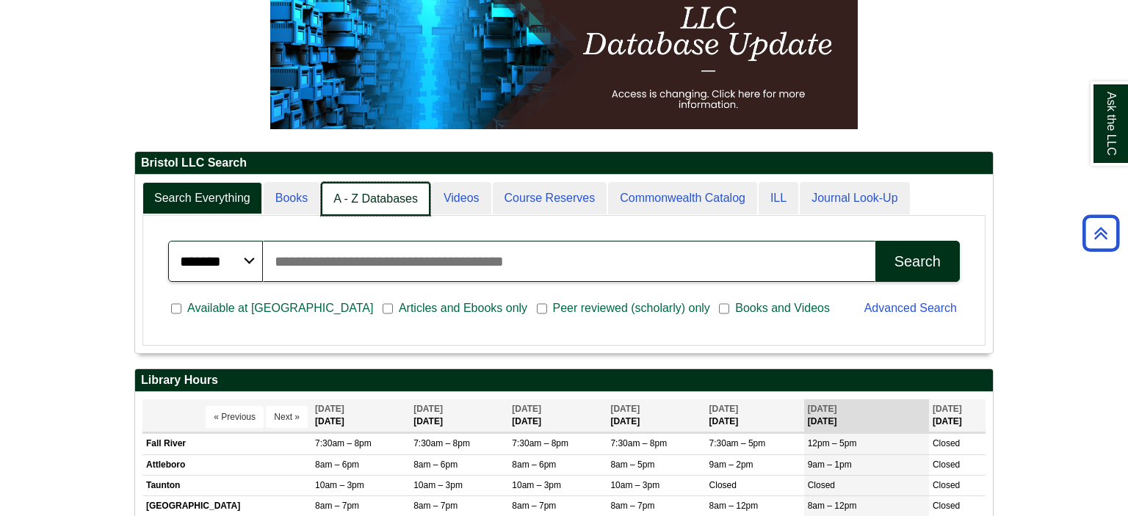 Image resolution: width=1128 pixels, height=516 pixels. I want to click on span: Articles and Ebooks only, so click(463, 309).